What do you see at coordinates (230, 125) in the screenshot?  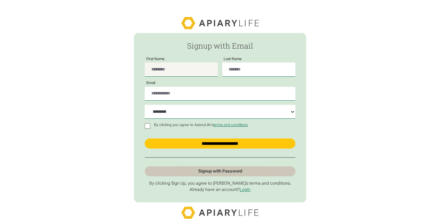 I see `a: terms and conditions` at bounding box center [230, 125].